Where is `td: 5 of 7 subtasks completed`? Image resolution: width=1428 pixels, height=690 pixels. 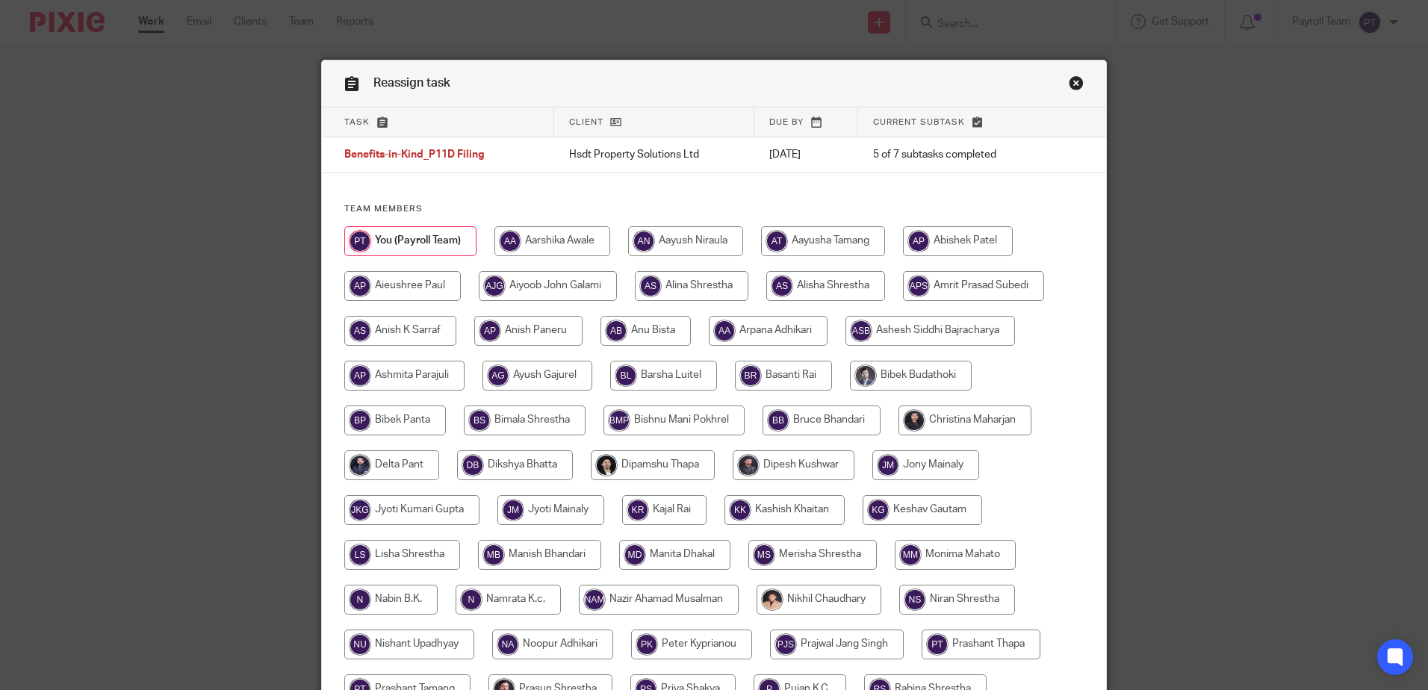
td: 5 of 7 subtasks completed is located at coordinates (954, 155).